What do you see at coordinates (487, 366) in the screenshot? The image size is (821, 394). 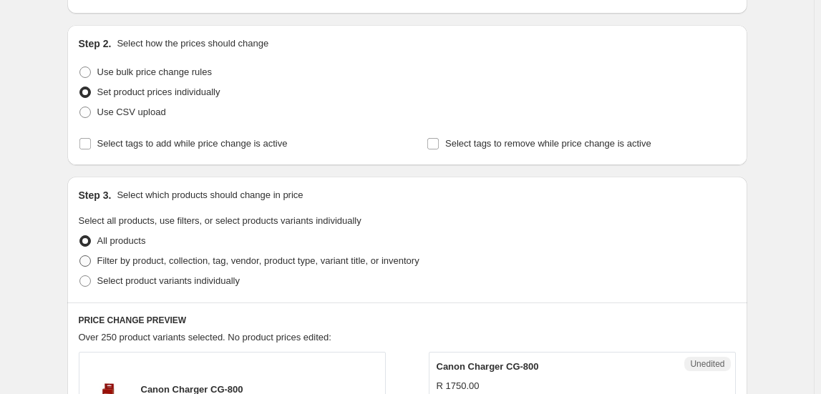 I see `span: Canon Charger CG-800` at bounding box center [487, 366].